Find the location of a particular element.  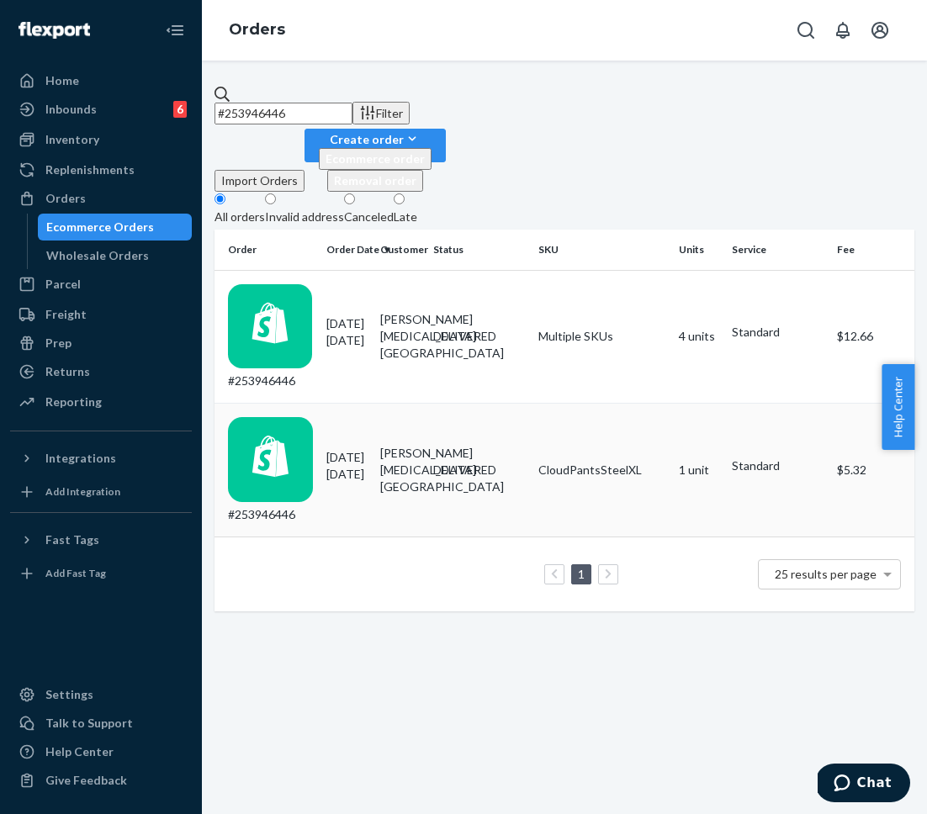

div: Freight is located at coordinates (66, 314).